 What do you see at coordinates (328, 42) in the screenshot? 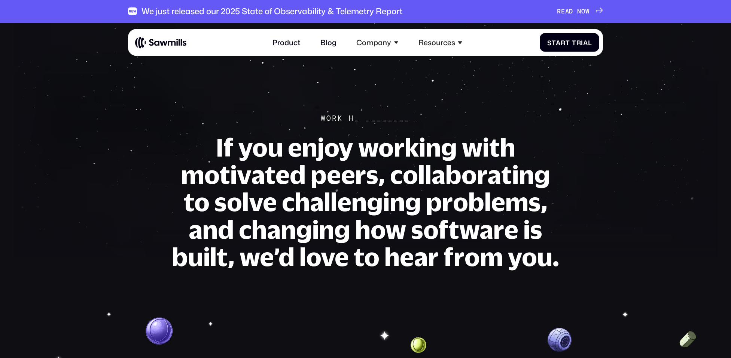
I see `a: Blog` at bounding box center [328, 42].